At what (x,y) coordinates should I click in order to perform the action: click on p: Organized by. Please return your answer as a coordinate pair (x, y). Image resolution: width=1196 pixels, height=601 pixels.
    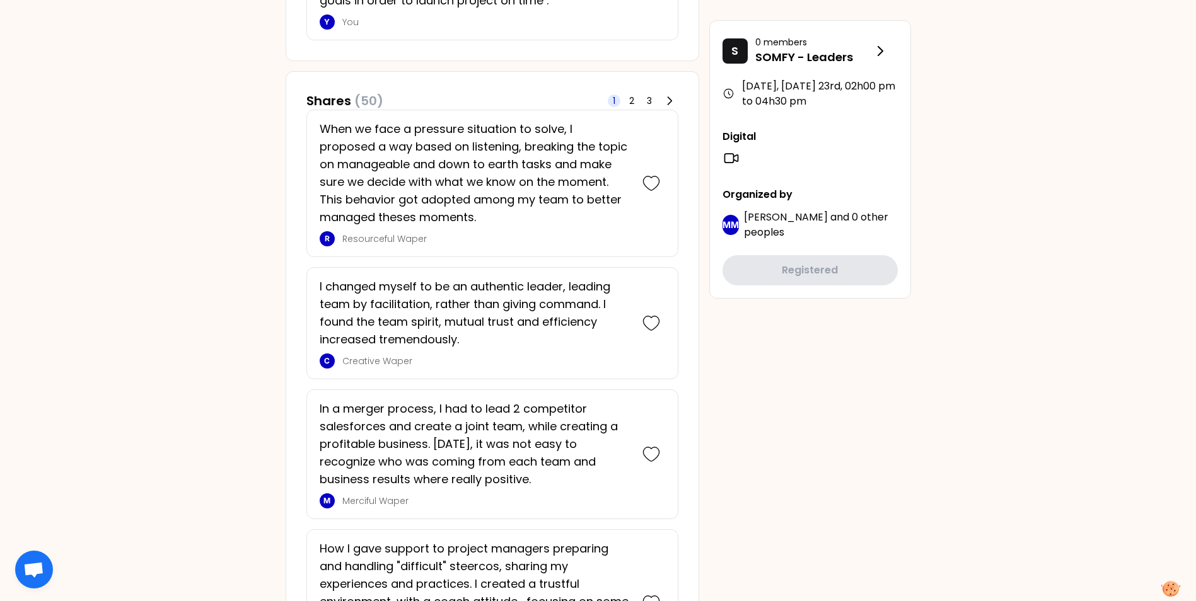
    Looking at the image, I should click on (810, 195).